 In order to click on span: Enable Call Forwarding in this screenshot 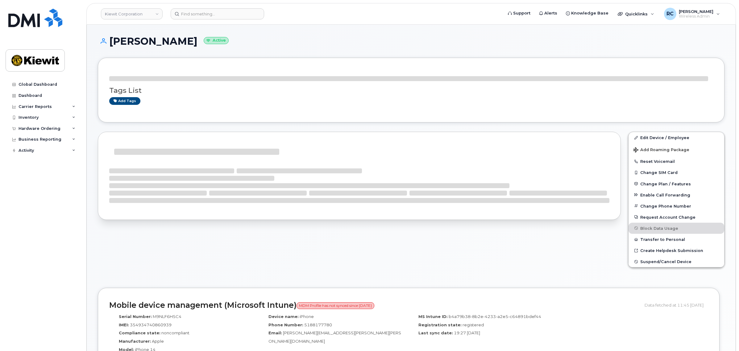, I will do `click(665, 195)`.